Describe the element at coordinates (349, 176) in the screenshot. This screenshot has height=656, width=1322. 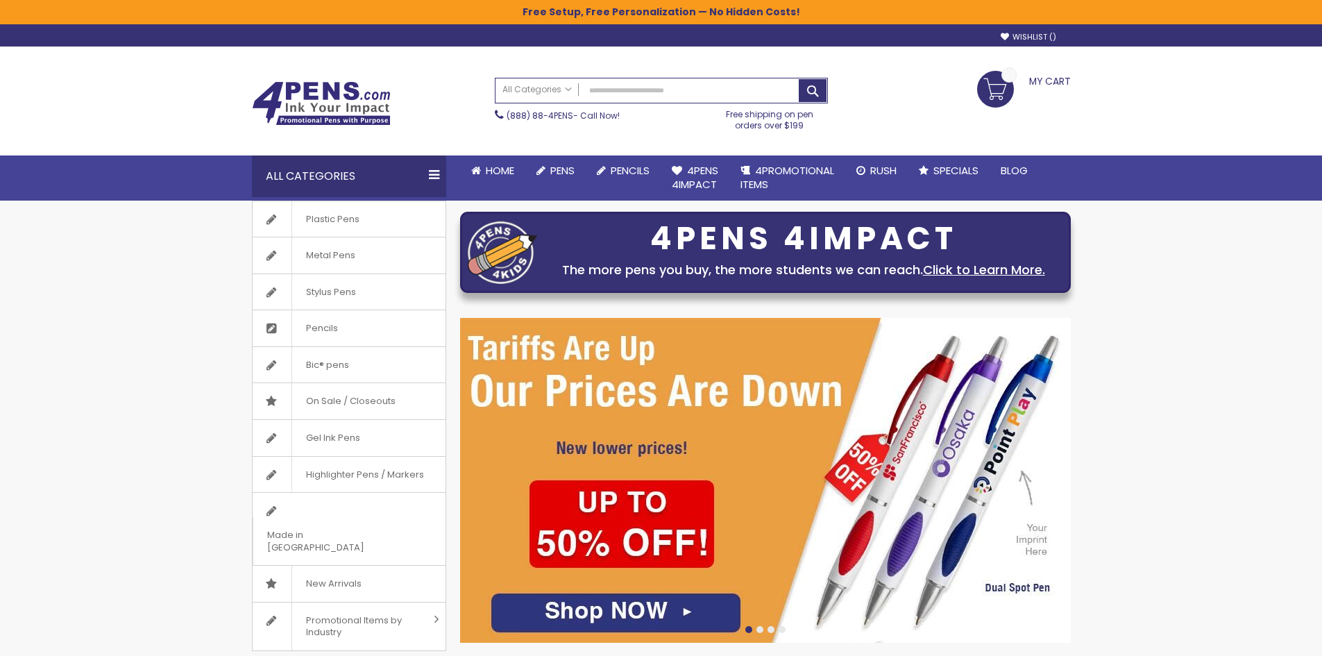
I see `div: All Categories` at that location.